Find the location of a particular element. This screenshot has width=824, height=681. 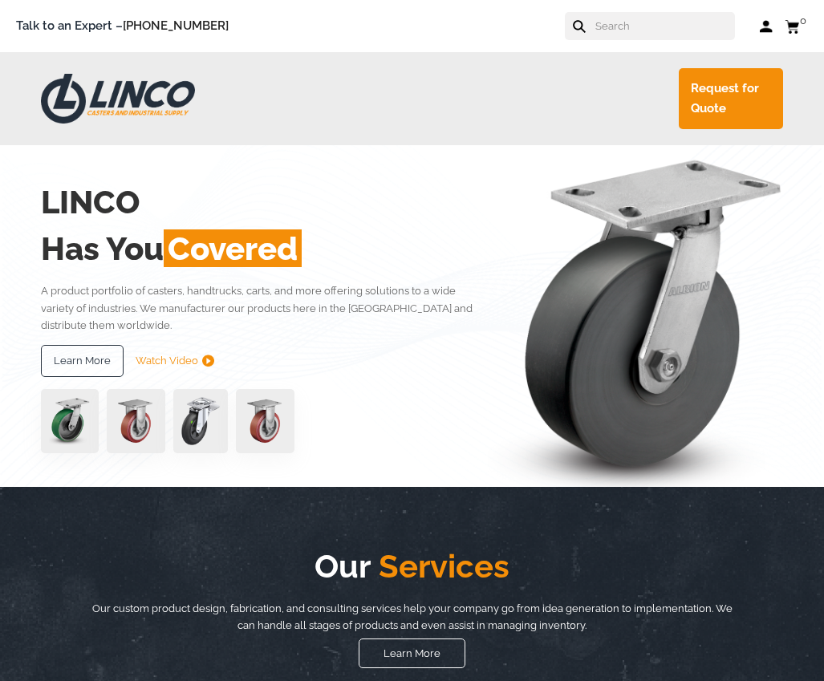

img: LINCO CASTERS & INDUSTRIAL SUPPLY is located at coordinates (117, 99).